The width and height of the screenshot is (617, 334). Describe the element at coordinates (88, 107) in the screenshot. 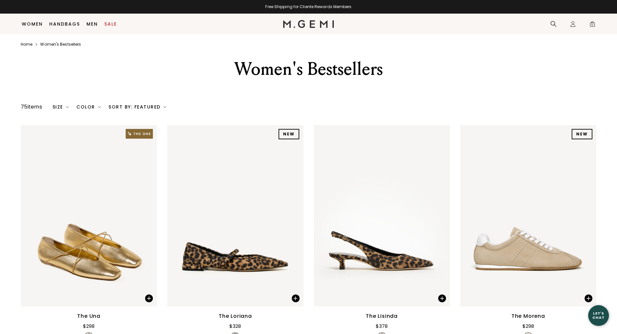

I see `div: Color` at that location.